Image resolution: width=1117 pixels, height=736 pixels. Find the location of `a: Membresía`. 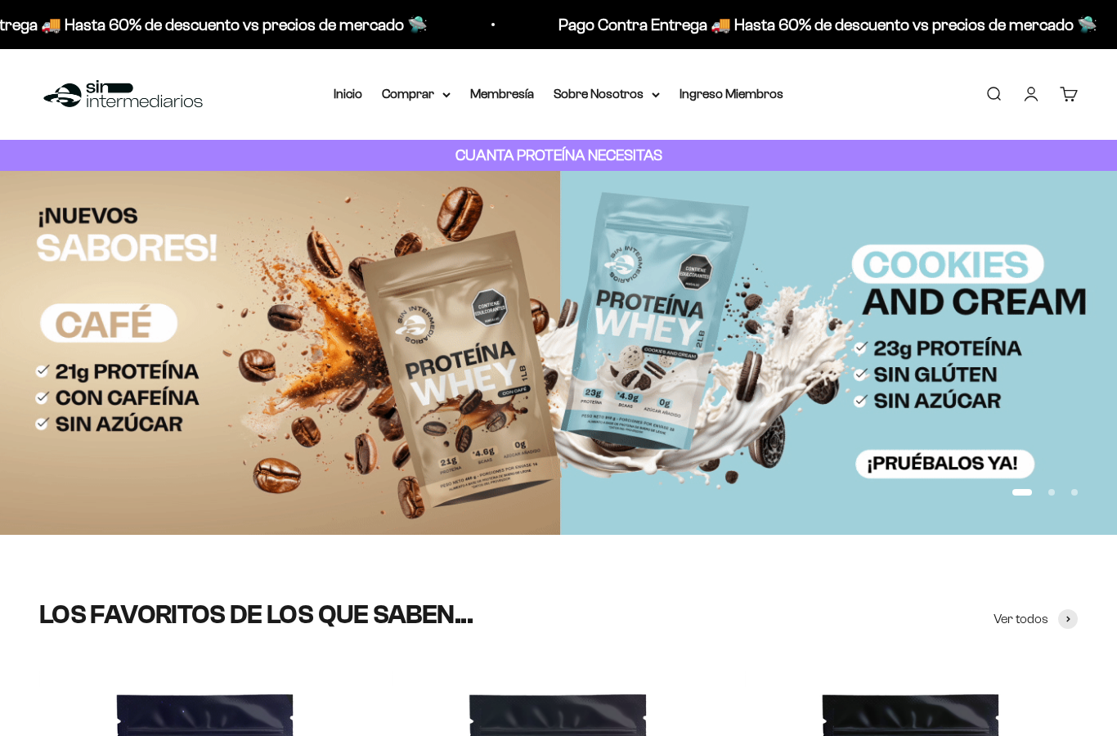

a: Membresía is located at coordinates (502, 93).